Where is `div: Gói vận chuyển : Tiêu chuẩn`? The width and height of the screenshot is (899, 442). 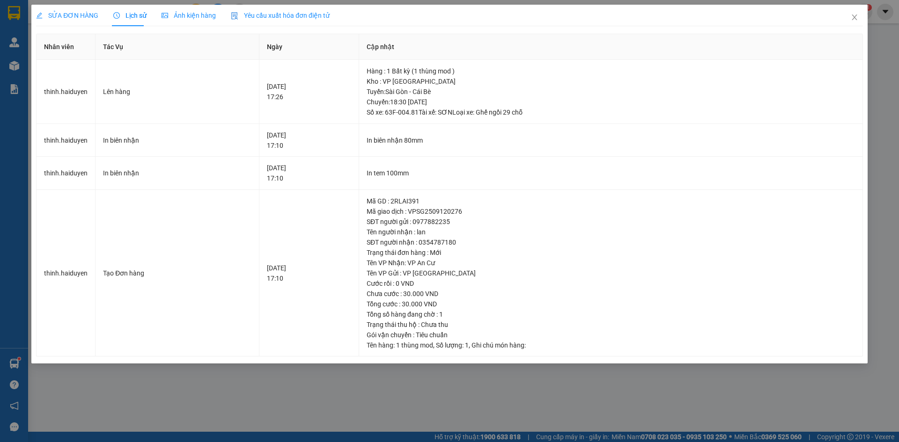
div: Gói vận chuyển : Tiêu chuẩn is located at coordinates (610, 335).